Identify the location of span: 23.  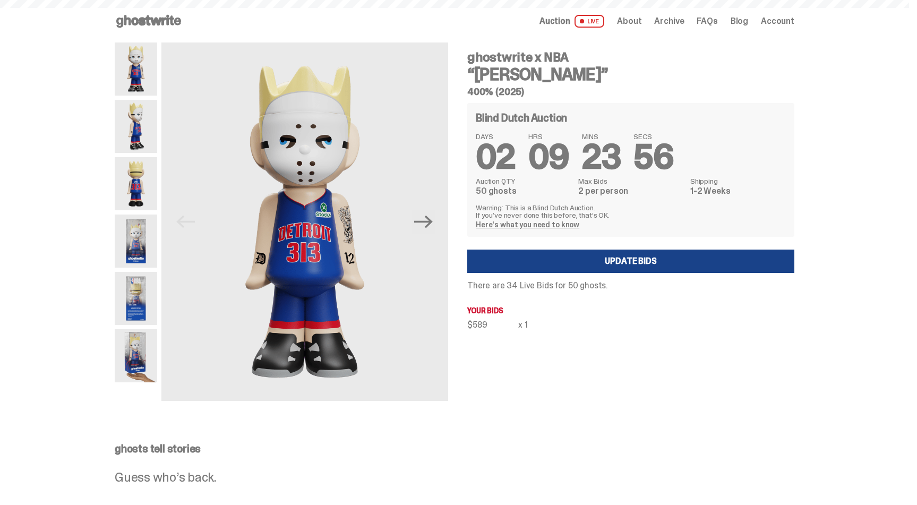
(602, 157).